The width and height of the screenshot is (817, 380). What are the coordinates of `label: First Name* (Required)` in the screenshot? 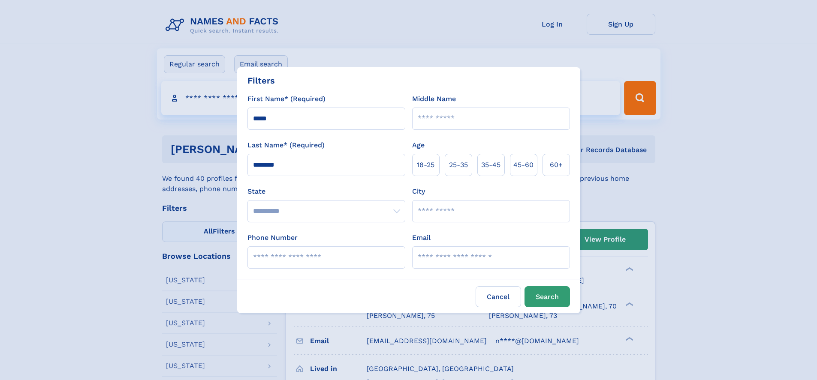 It's located at (286, 99).